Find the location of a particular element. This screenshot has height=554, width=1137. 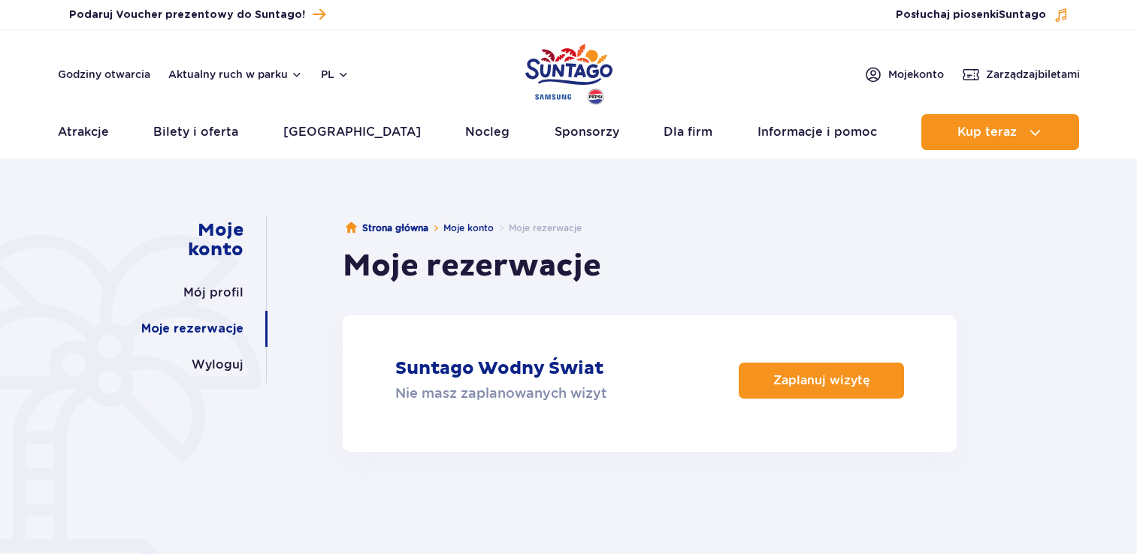

a: Zarządzajbiletami is located at coordinates (1020, 74).